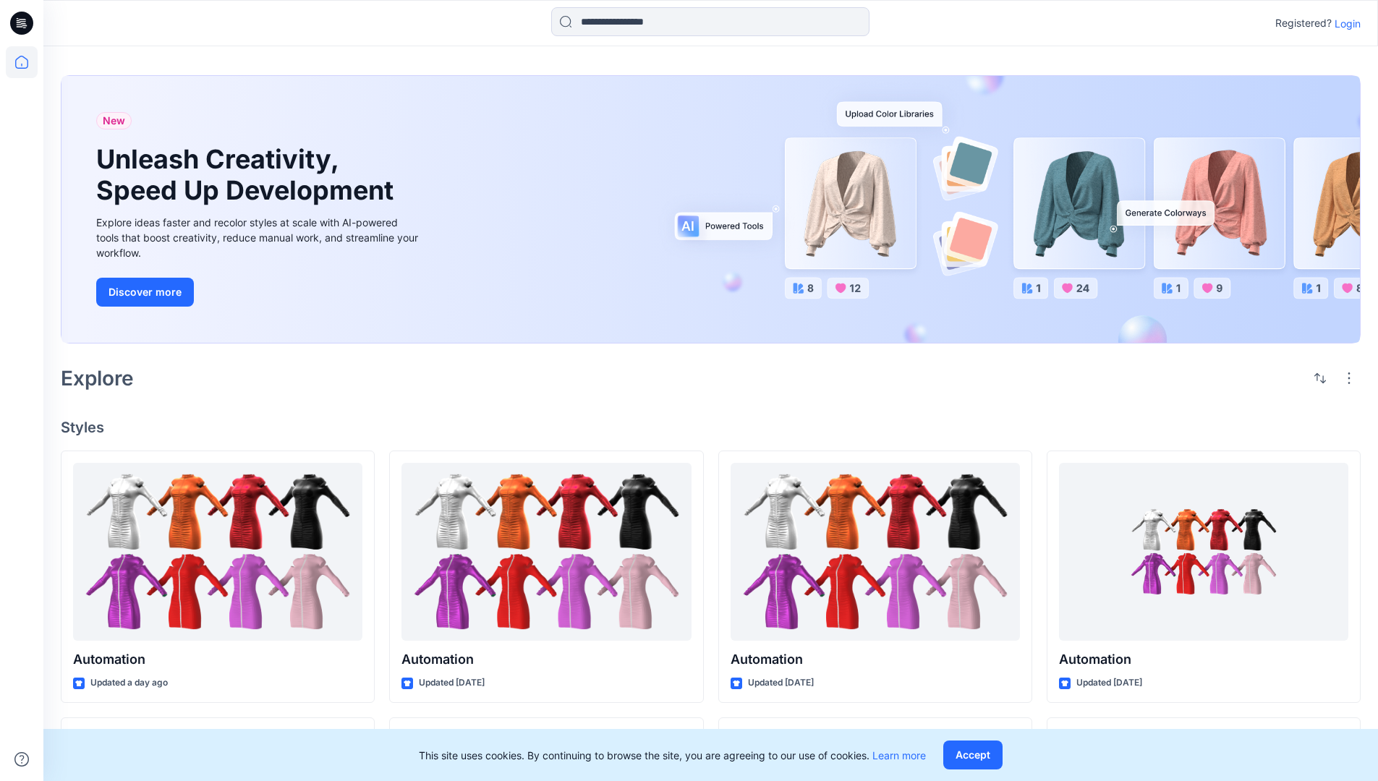 This screenshot has width=1378, height=781. I want to click on a: Discover more, so click(259, 292).